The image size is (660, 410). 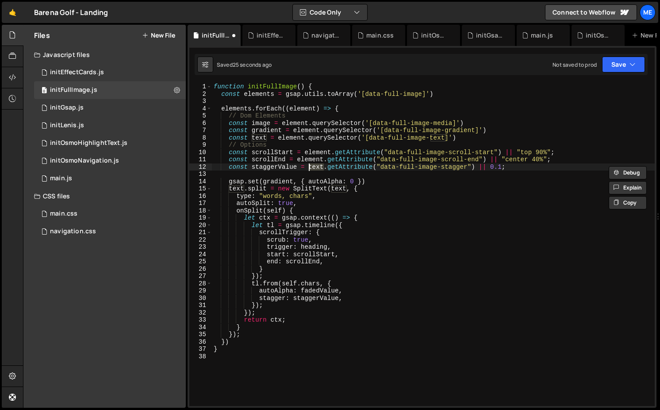 What do you see at coordinates (200, 247) in the screenshot?
I see `div: 23` at bounding box center [200, 247].